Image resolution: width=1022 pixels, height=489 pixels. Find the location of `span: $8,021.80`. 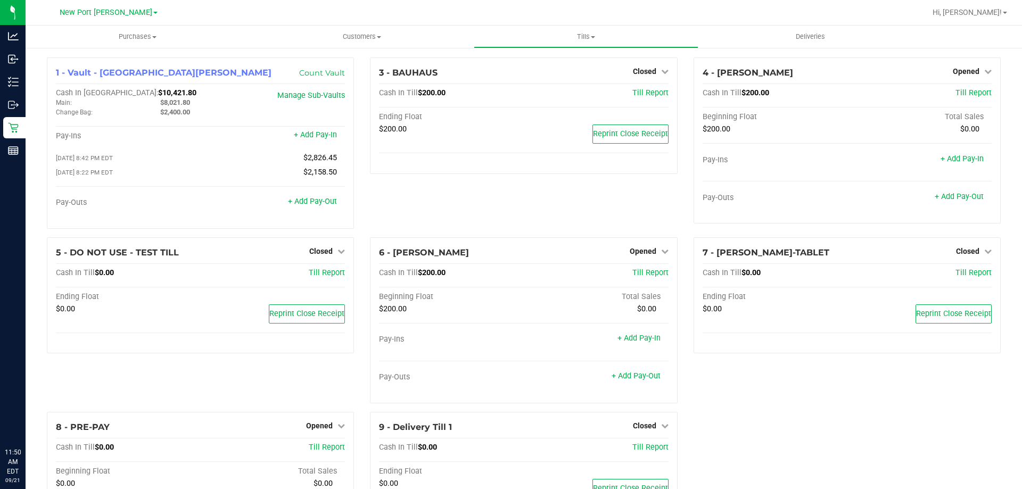

span: $8,021.80 is located at coordinates (175, 102).